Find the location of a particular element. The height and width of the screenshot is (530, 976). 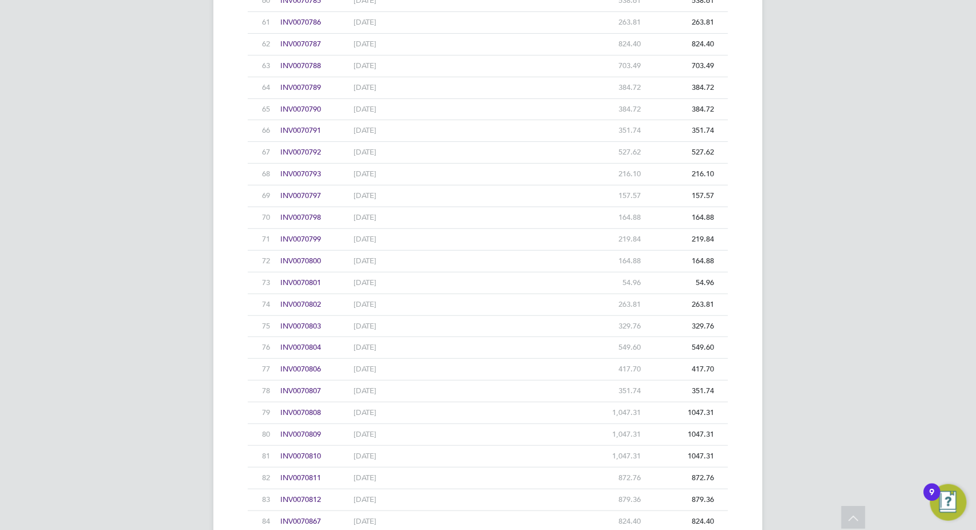

div: 73 is located at coordinates (268, 283).